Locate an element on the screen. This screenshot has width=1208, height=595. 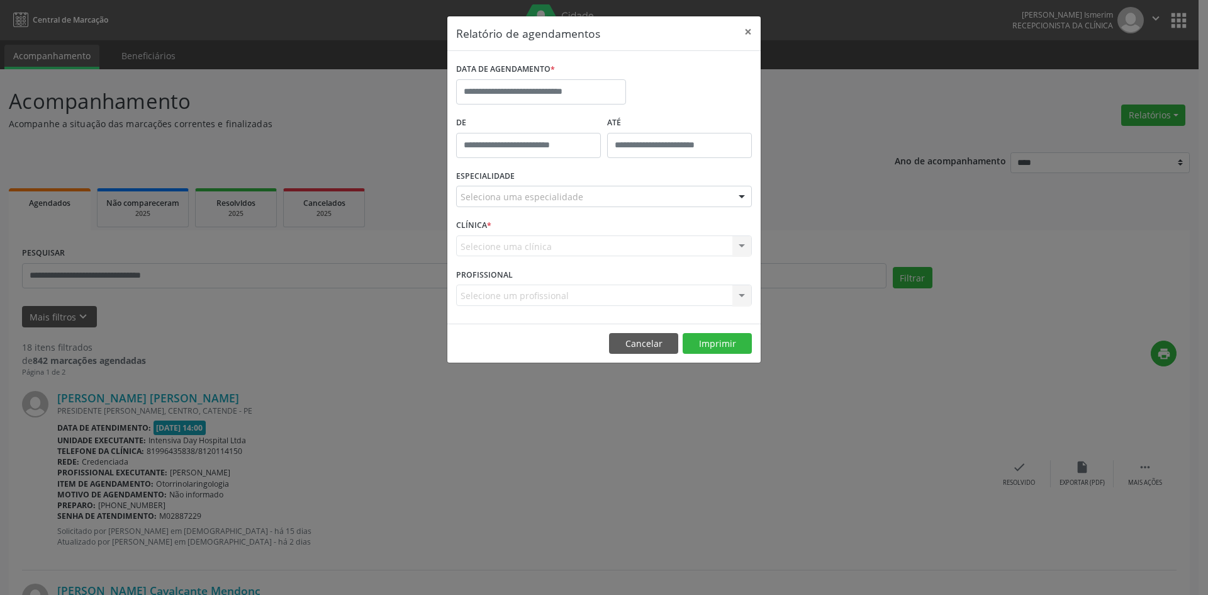
span: Seleciona uma especialidade is located at coordinates (522, 196).